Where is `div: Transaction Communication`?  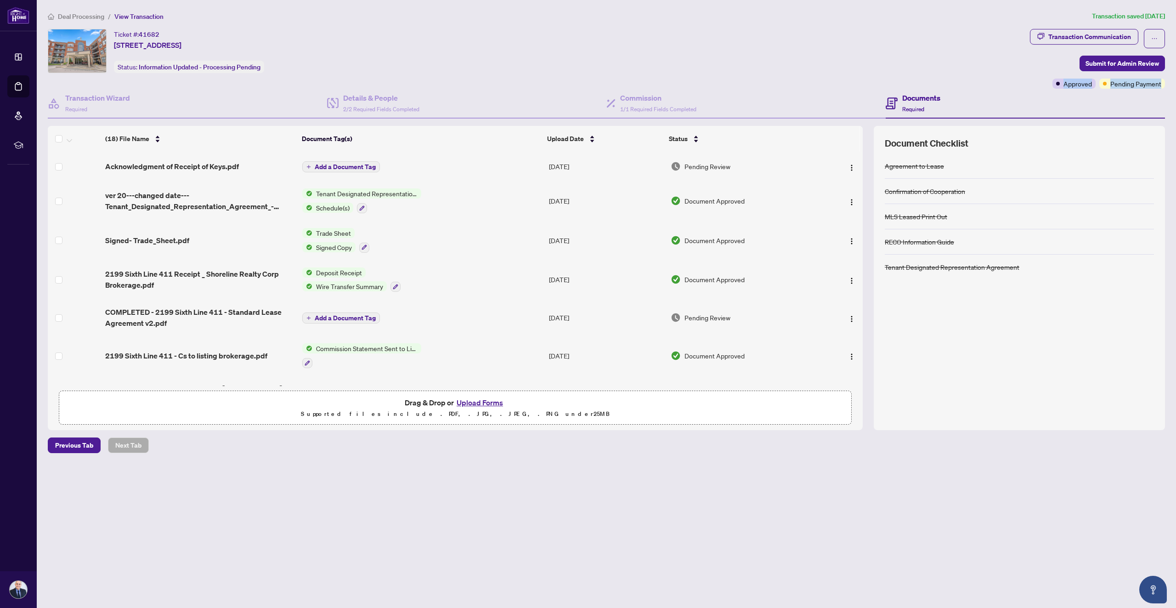
div: Transaction Communication is located at coordinates (1089, 37).